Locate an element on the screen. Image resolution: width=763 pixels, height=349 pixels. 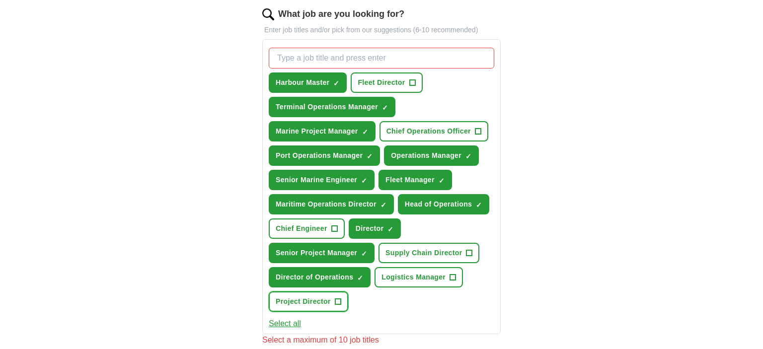
button: Fleet Director is located at coordinates (387, 82).